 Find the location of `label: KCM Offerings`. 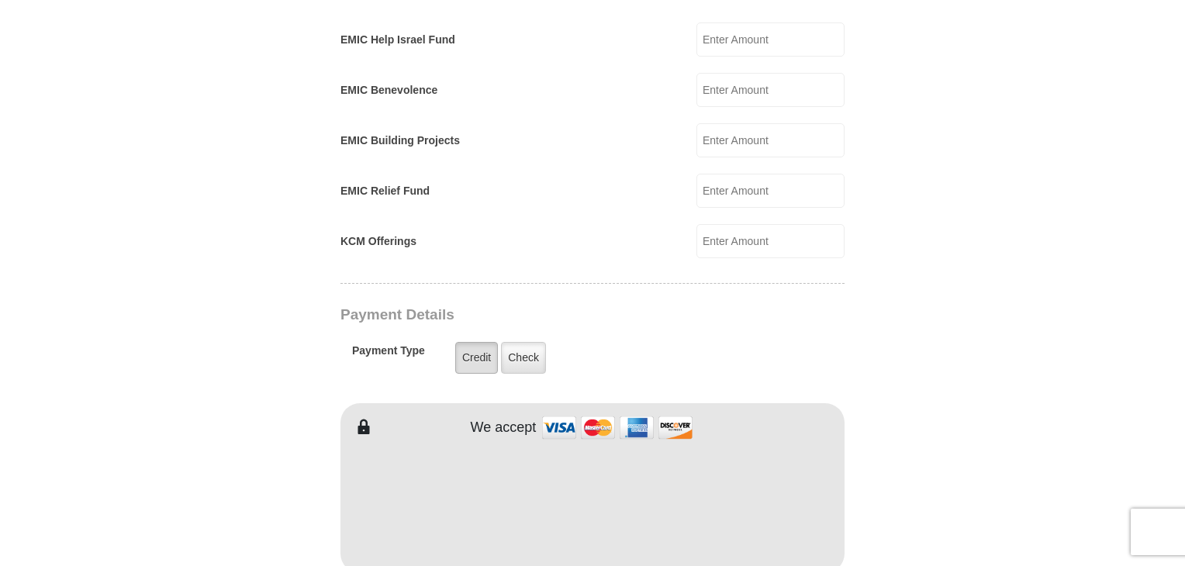

label: KCM Offerings is located at coordinates (378, 241).